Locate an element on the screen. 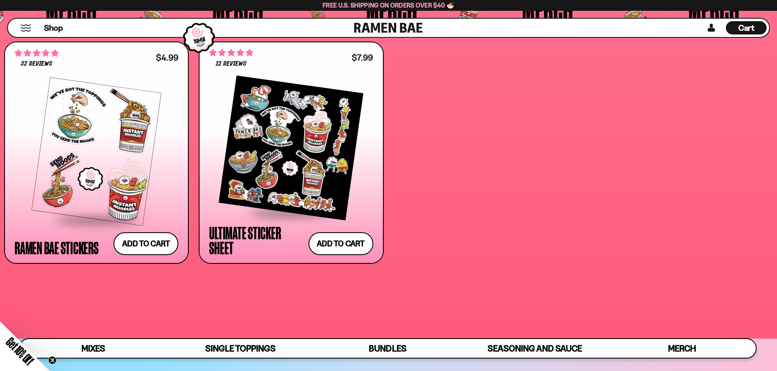 This screenshot has height=371, width=777. button: Close teaser is located at coordinates (52, 360).